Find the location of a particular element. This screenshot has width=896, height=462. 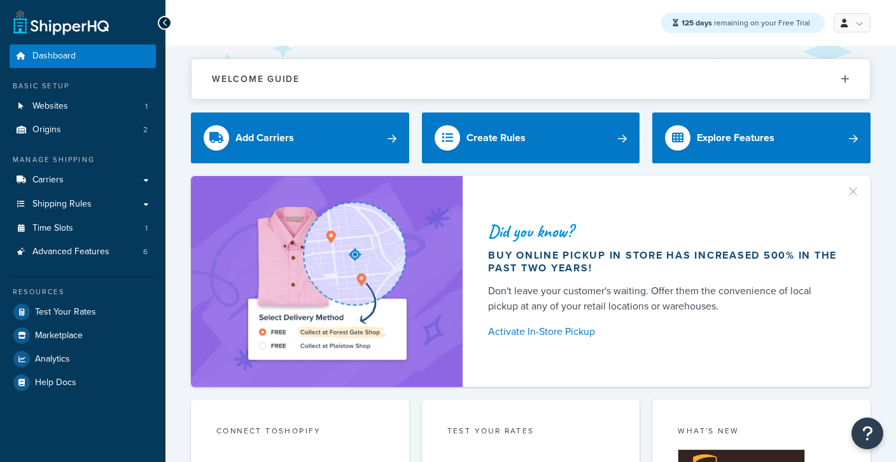

div: Buy online pickup in store has increased 500% in the past two years! is located at coordinates (663, 262).